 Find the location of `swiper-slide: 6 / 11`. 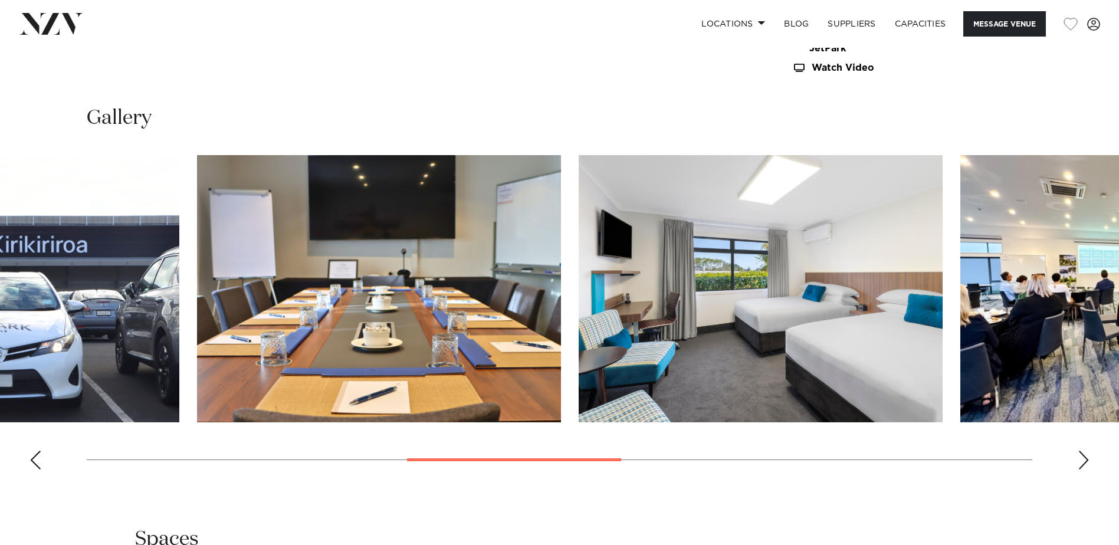

swiper-slide: 6 / 11 is located at coordinates (760, 288).